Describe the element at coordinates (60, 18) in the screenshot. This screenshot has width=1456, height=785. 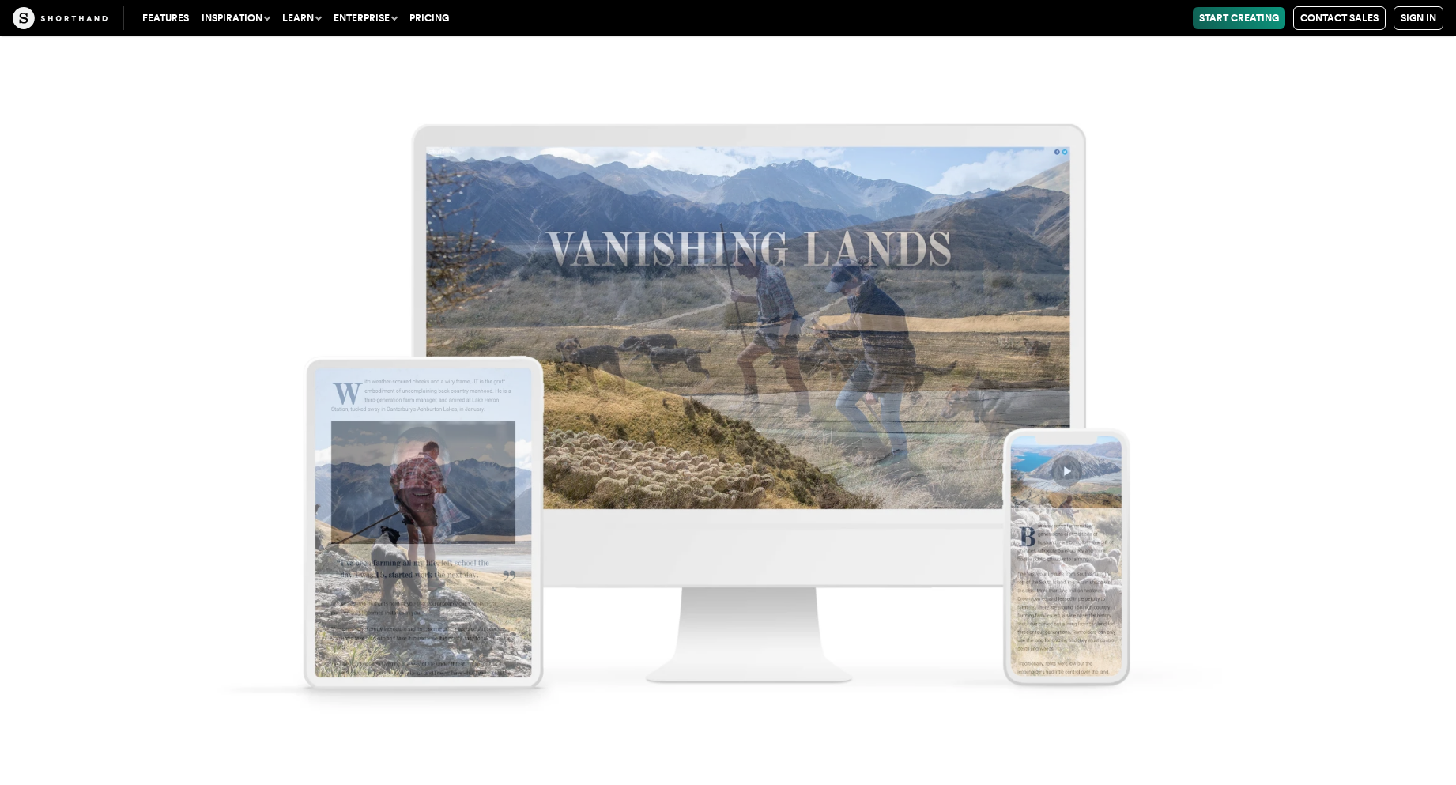
I see `img: The Craft` at that location.